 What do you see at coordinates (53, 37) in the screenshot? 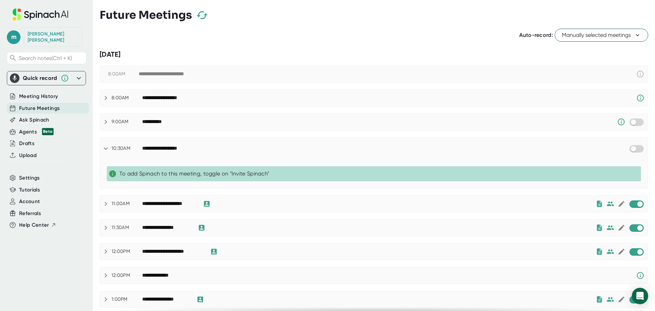
I see `div: Melissa Duncan` at bounding box center [53, 37].